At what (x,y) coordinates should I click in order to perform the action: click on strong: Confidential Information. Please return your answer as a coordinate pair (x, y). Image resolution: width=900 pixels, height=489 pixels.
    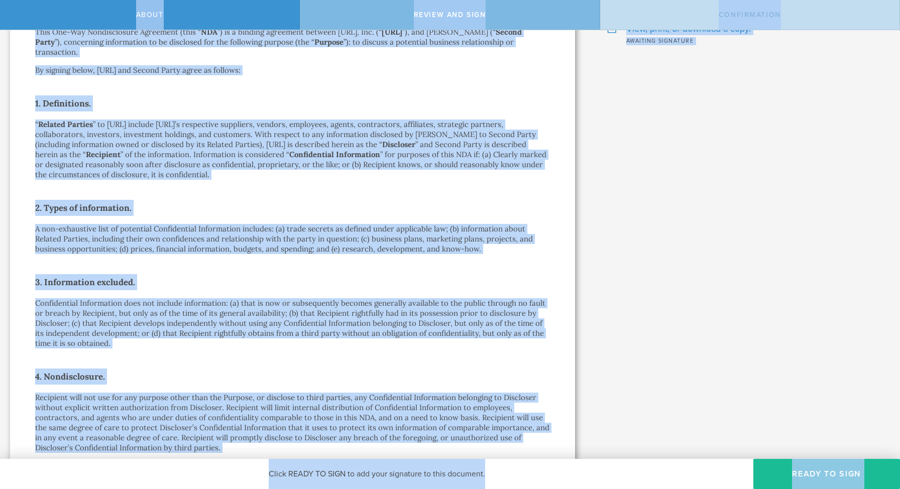
    Looking at the image, I should click on (335, 154).